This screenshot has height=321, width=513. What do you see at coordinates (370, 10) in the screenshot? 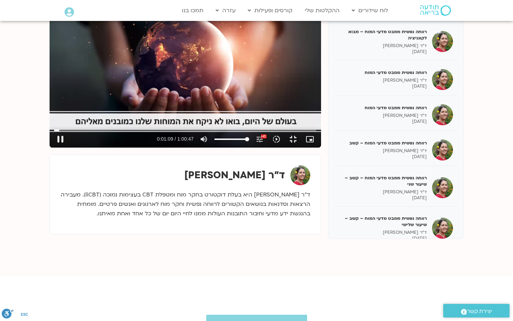
I see `a: לוח שידורים` at bounding box center [370, 10].